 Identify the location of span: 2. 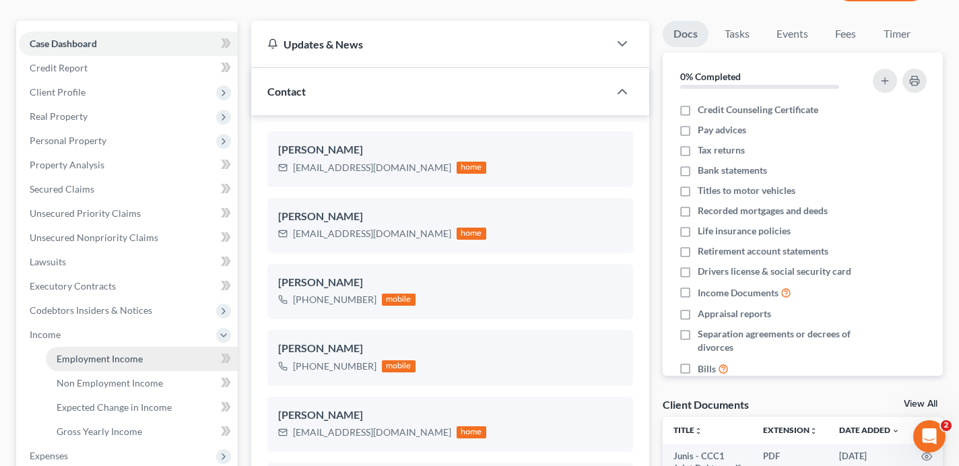
(946, 426).